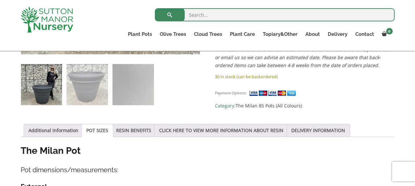 This screenshot has width=415, height=186. What do you see at coordinates (304, 106) in the screenshot?
I see `span: Category:` at bounding box center [304, 106].